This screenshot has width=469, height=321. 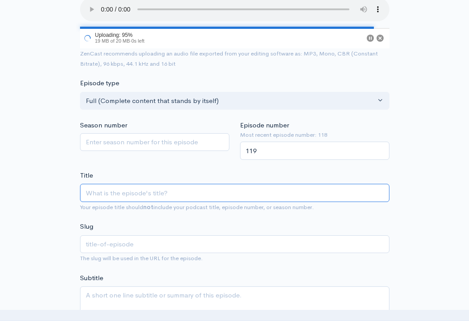 I want to click on div: Uploading: 95%, so click(x=120, y=35).